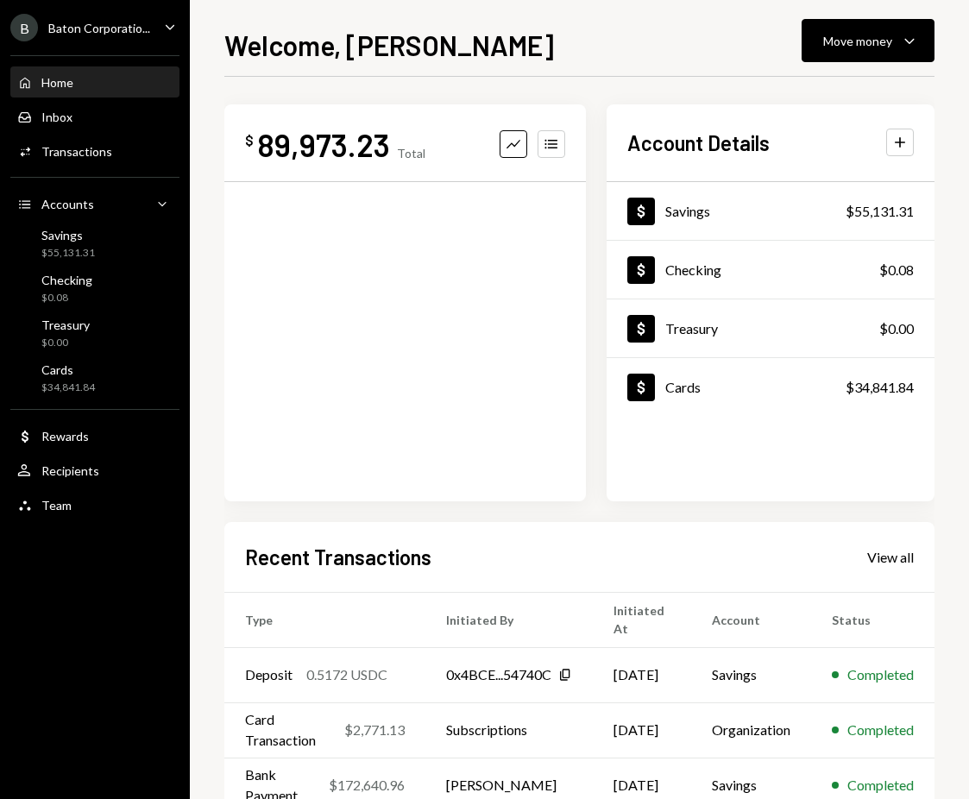 This screenshot has width=969, height=799. I want to click on th: Account, so click(751, 619).